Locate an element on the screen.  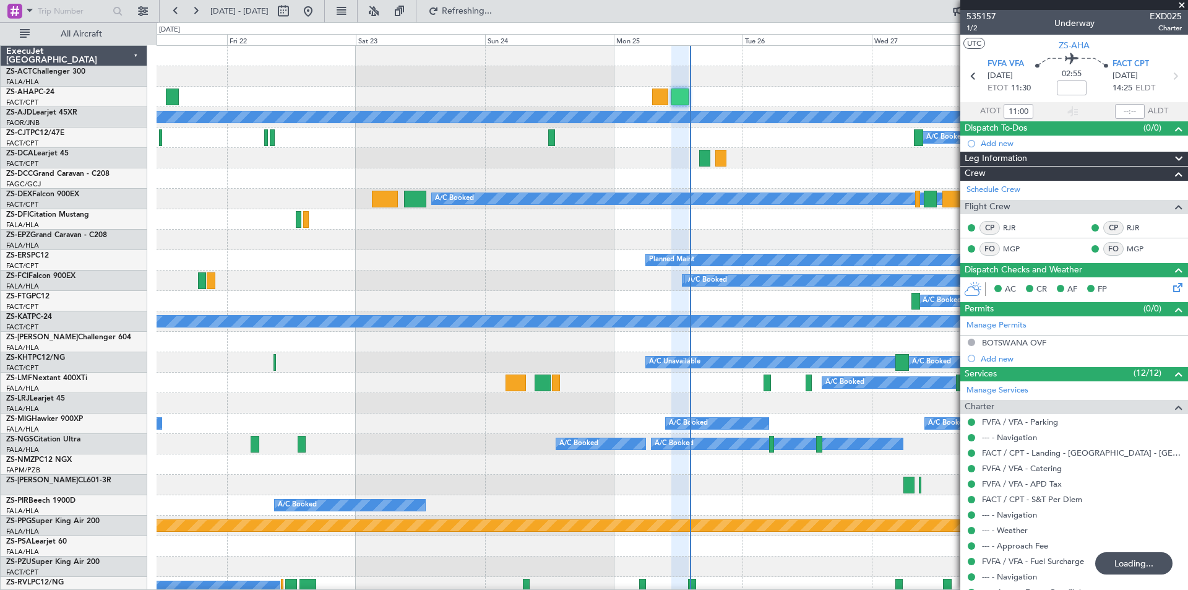
div: Loading... is located at coordinates (1134, 563).